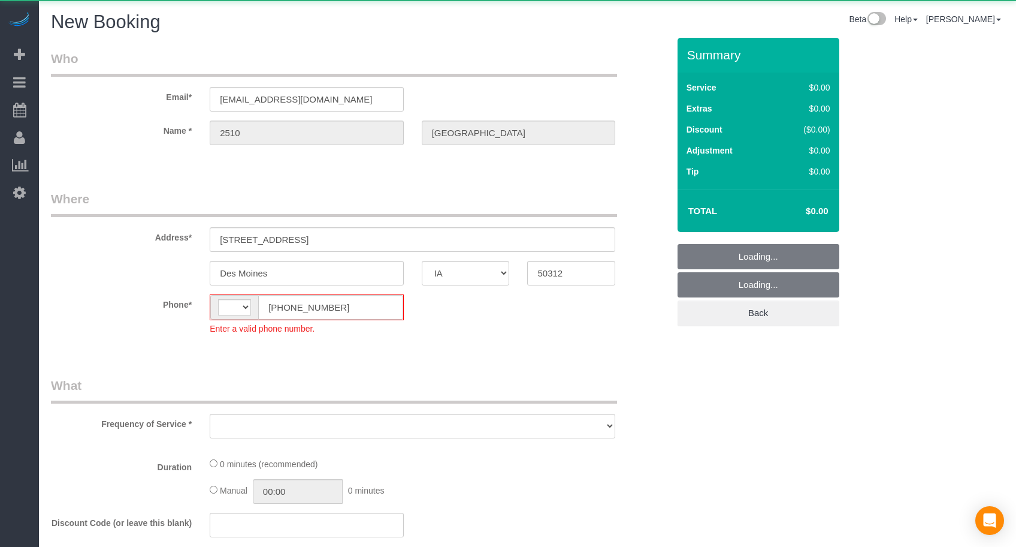  I want to click on div: ($0.00), so click(805, 129).